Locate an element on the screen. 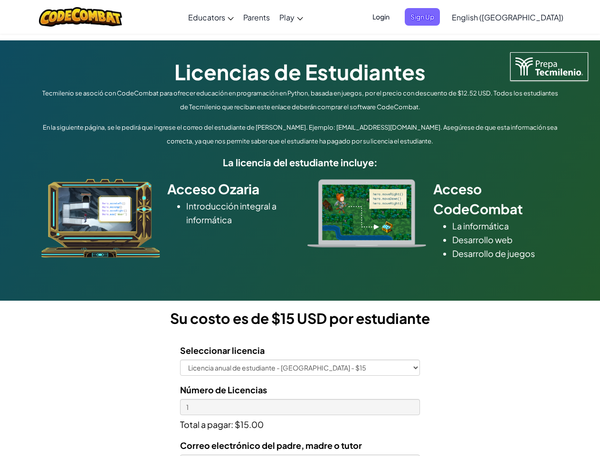 This screenshot has width=600, height=456. li: Introducción integral a informática is located at coordinates (239, 213).